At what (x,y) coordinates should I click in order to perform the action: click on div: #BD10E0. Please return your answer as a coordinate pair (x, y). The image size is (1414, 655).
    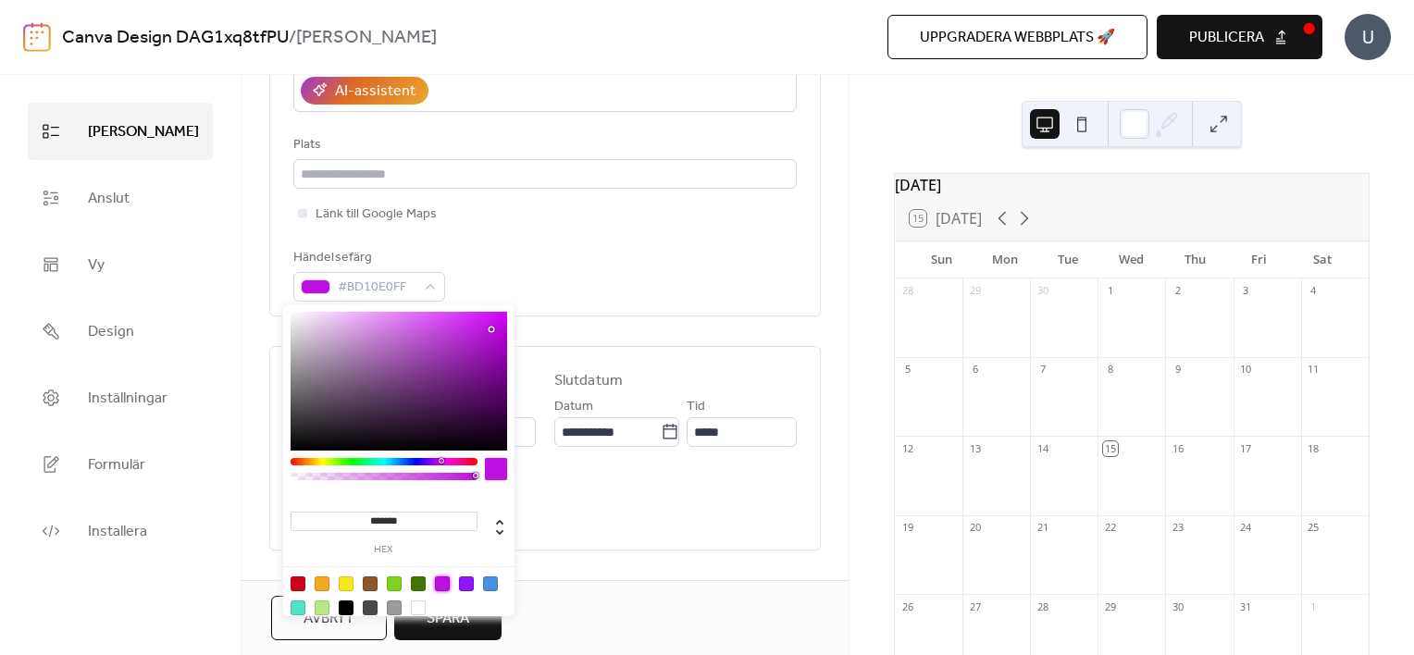
    Looking at the image, I should click on (442, 584).